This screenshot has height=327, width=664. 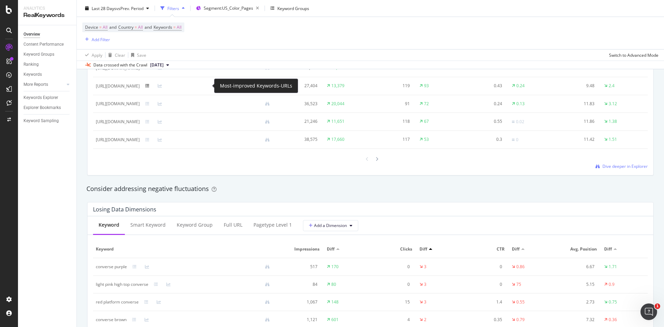 I want to click on div: 1.38, so click(x=613, y=121).